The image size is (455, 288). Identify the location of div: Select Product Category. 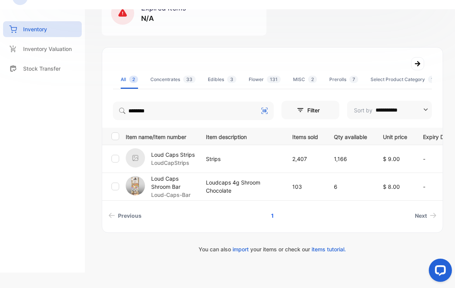
(406, 79).